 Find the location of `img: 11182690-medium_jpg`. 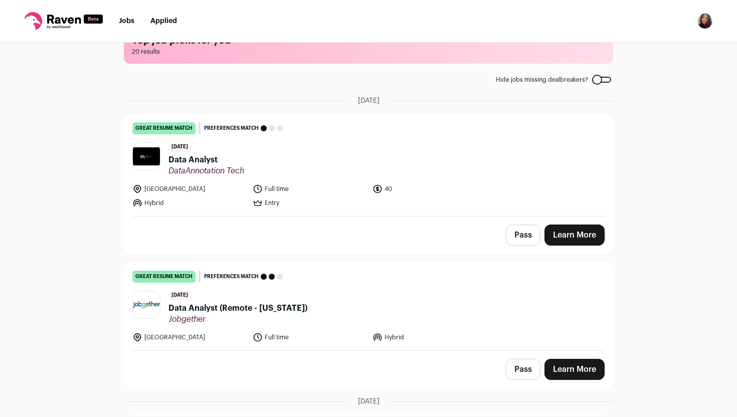

img: 11182690-medium_jpg is located at coordinates (705, 21).